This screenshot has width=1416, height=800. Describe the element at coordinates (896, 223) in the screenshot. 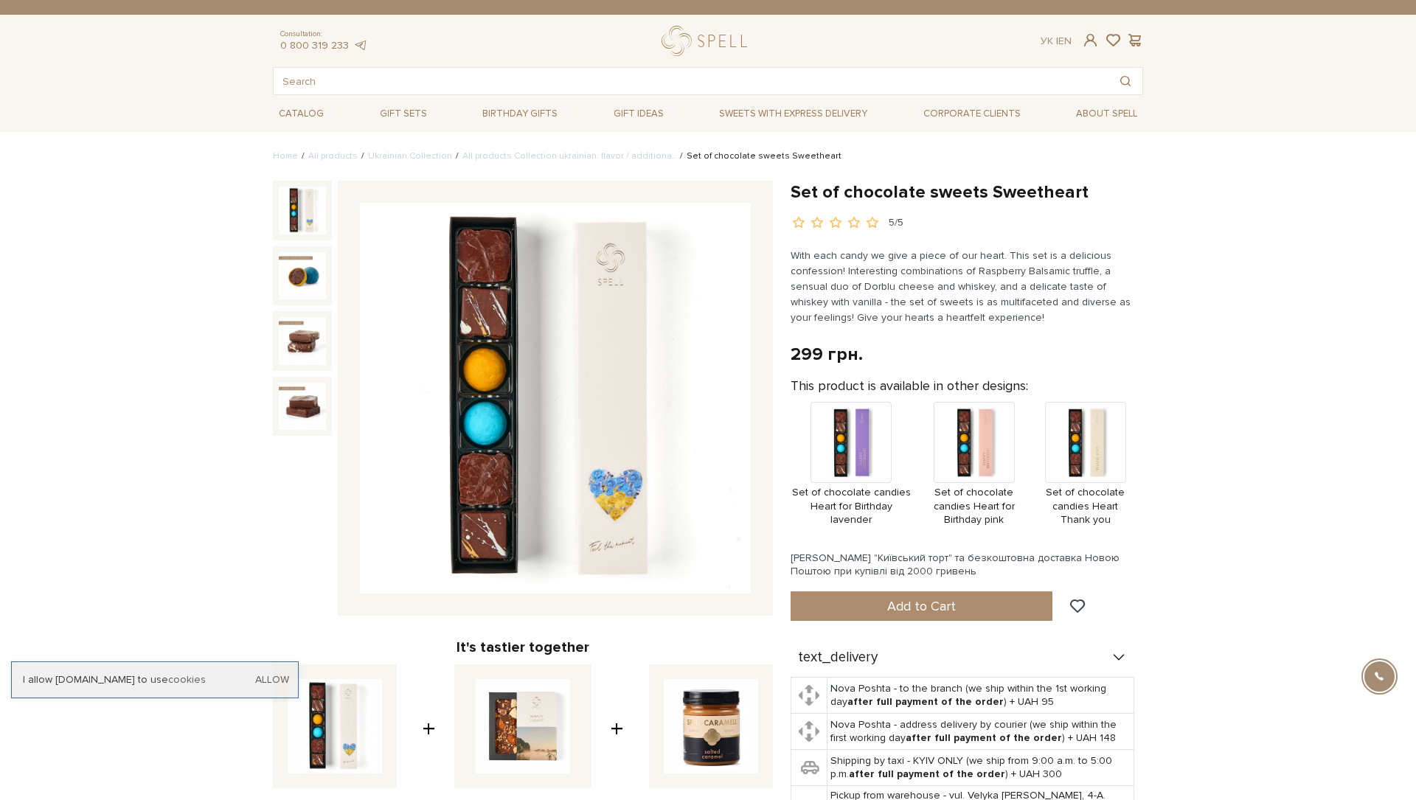

I see `div: 5/5` at that location.